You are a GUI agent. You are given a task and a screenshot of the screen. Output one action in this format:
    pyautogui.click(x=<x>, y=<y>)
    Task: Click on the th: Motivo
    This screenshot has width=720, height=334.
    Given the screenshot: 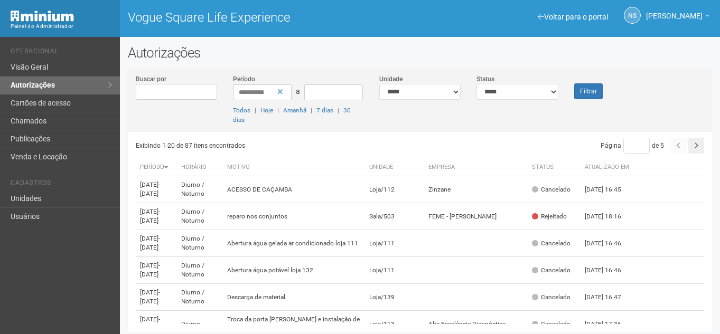 What is the action you would take?
    pyautogui.click(x=294, y=167)
    